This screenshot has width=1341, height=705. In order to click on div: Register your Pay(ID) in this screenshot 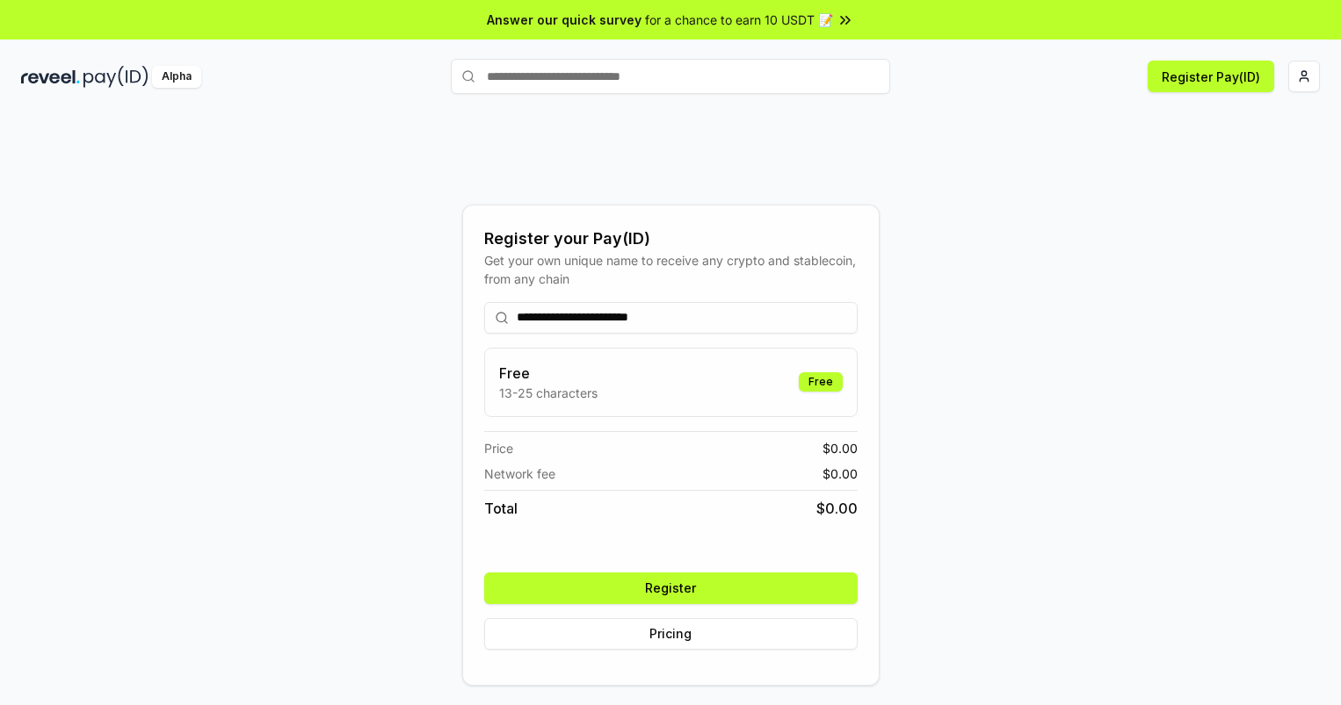, I will do `click(670, 239)`.